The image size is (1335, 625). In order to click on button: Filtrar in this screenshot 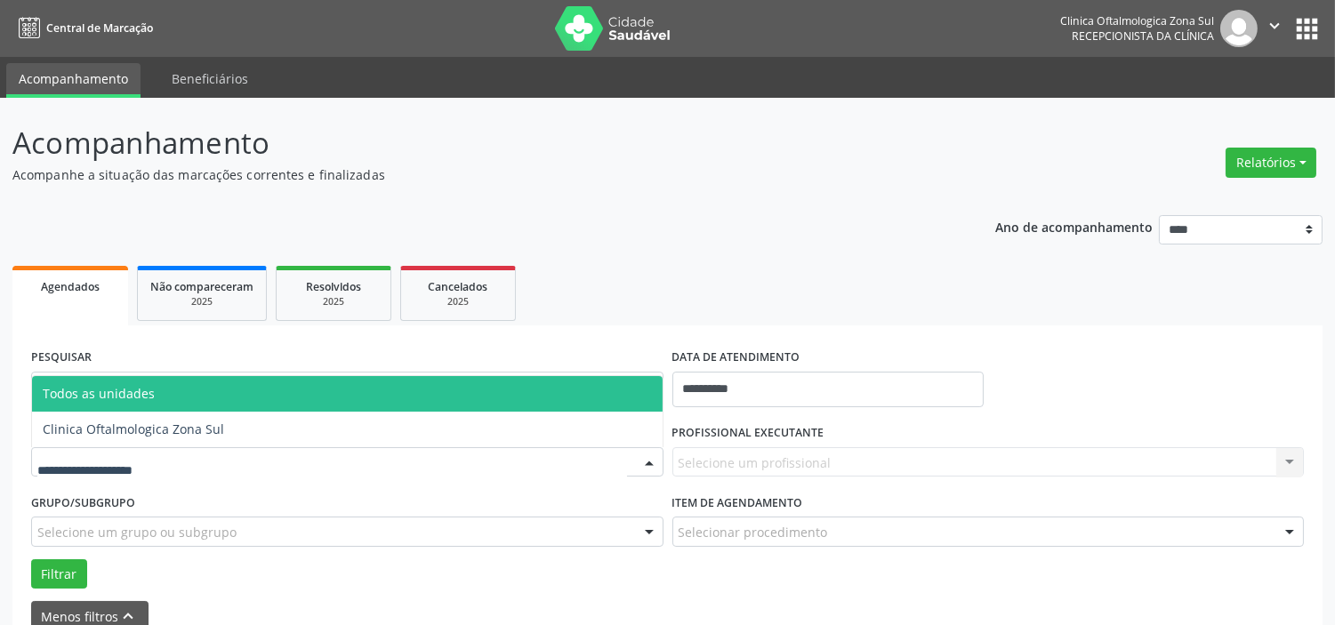, I will do `click(59, 575)`.